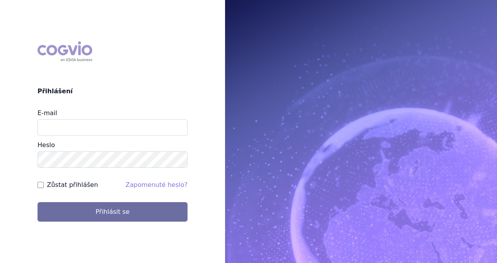  Describe the element at coordinates (47, 113) in the screenshot. I see `label: E-mail` at that location.